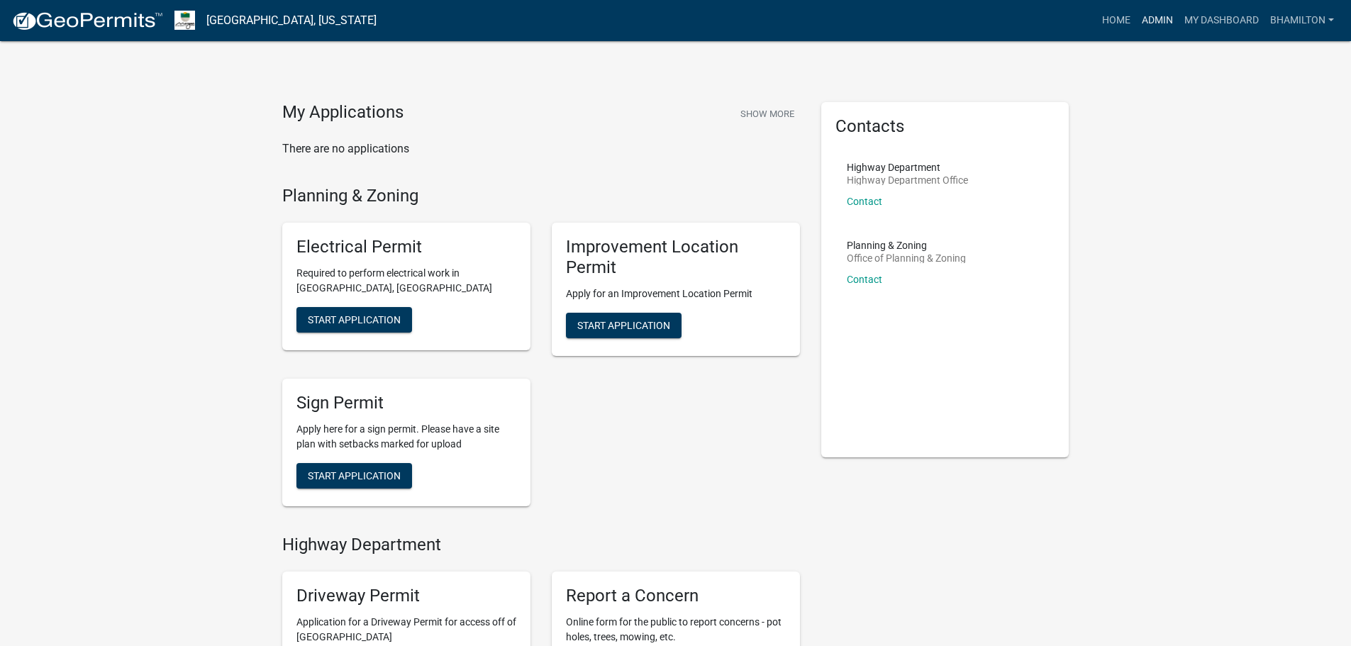 Image resolution: width=1351 pixels, height=646 pixels. I want to click on h5: Sign Permit, so click(406, 403).